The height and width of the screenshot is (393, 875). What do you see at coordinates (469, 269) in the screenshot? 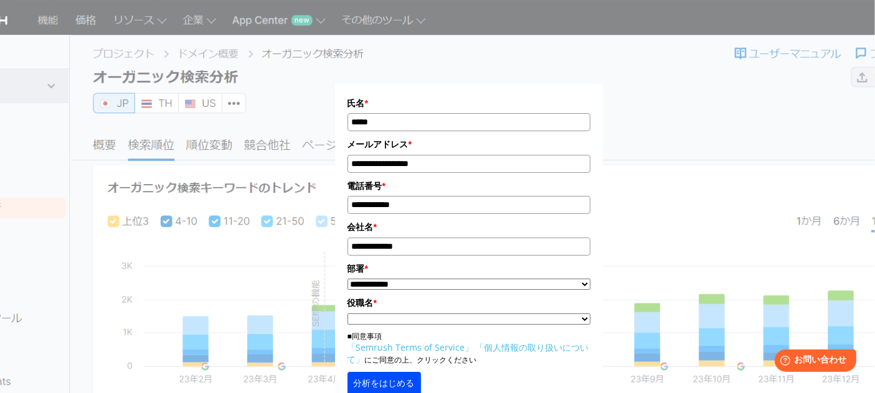
I see `label: 部署` at bounding box center [469, 269].